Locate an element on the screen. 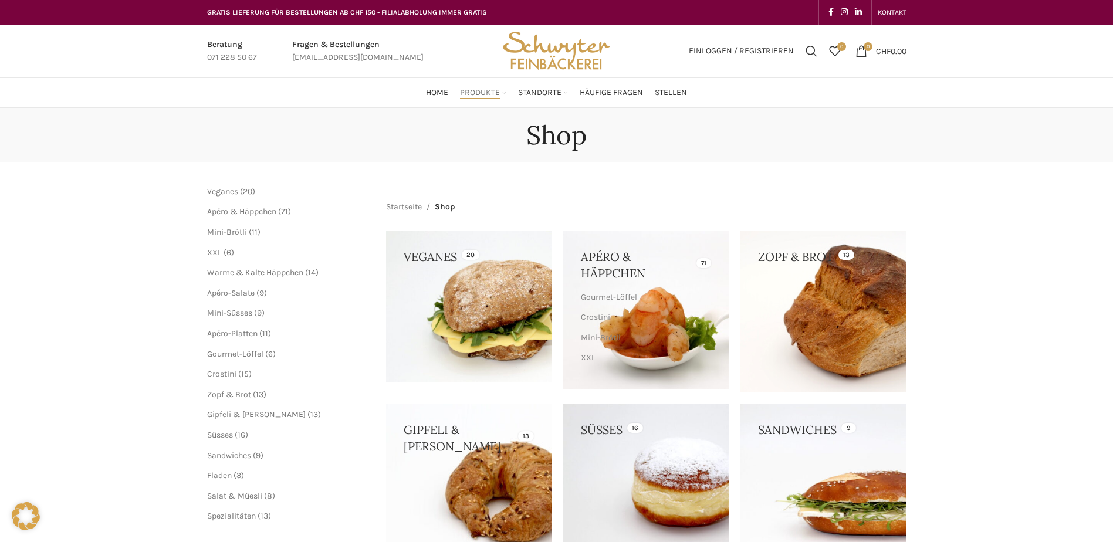 This screenshot has width=1113, height=542. a: Sandwiches is located at coordinates (229, 455).